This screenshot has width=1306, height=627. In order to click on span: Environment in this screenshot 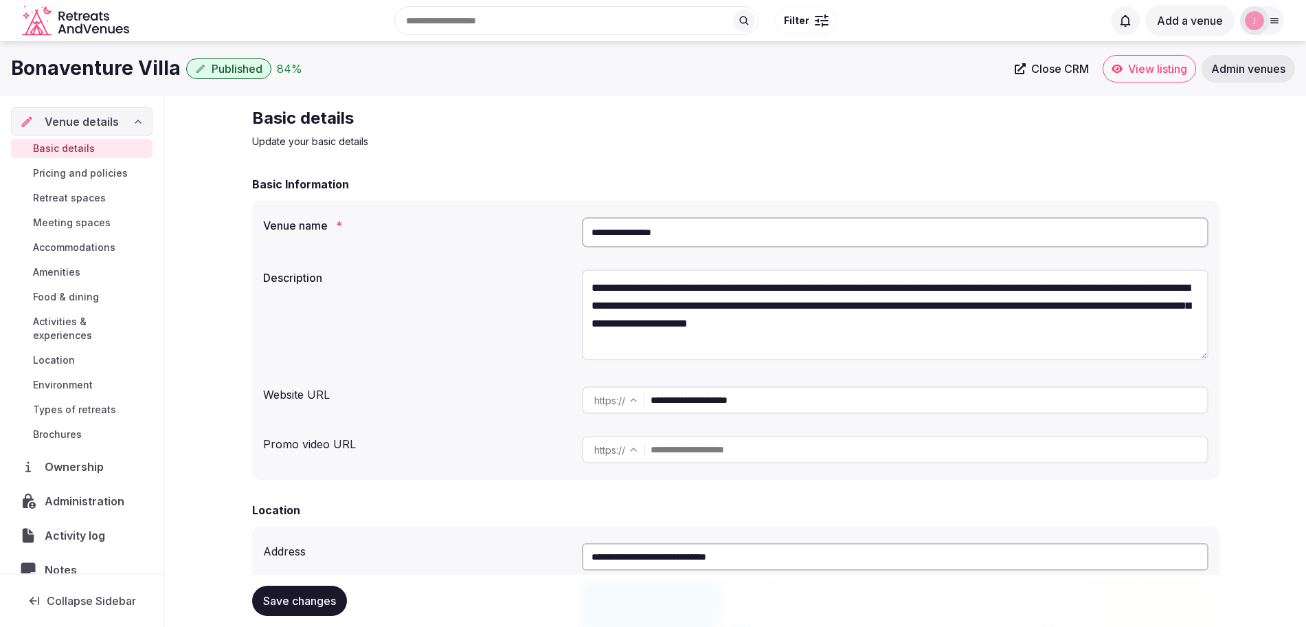, I will do `click(63, 385)`.